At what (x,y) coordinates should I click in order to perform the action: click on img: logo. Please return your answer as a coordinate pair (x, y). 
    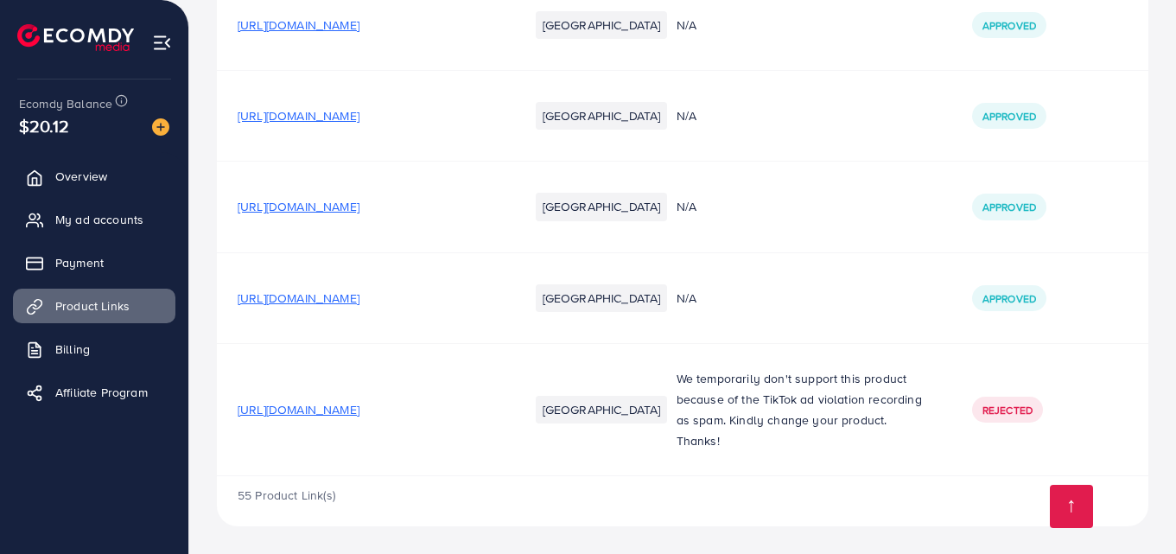
    Looking at the image, I should click on (75, 37).